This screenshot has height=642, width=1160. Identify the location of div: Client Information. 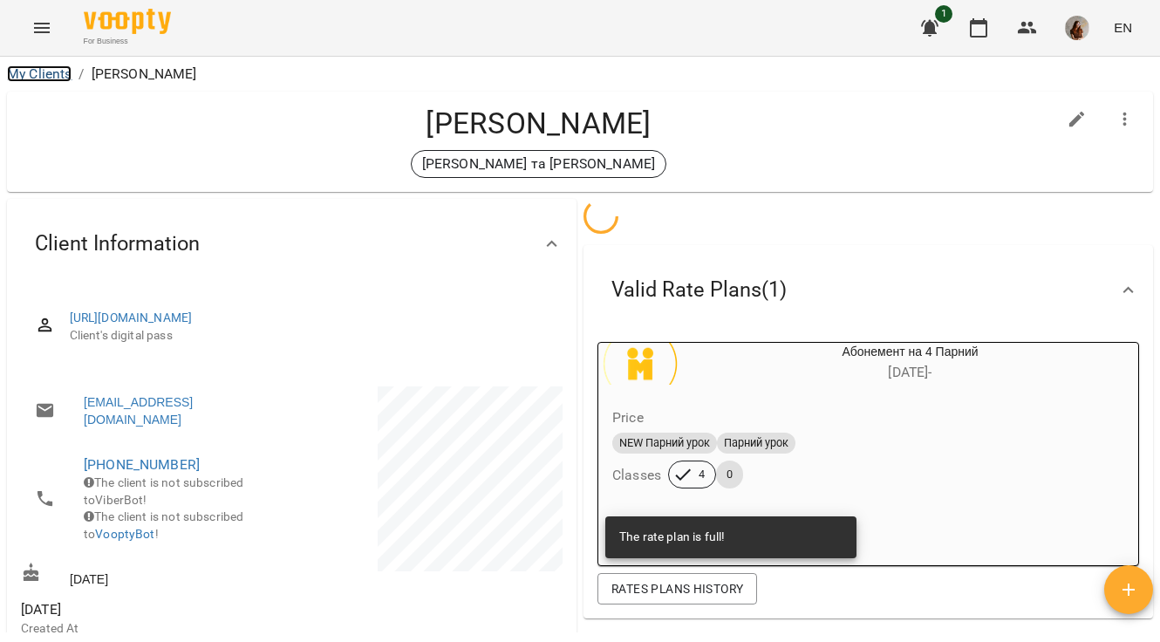
(291, 243).